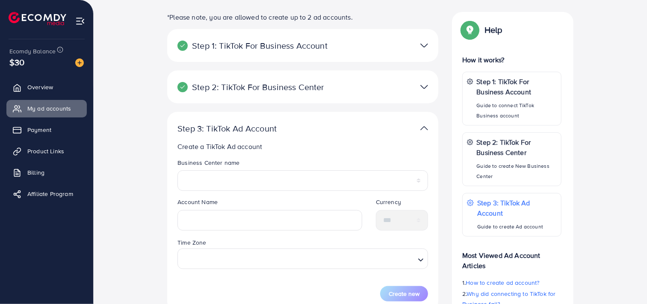 Image resolution: width=647 pixels, height=304 pixels. I want to click on p: How it works?, so click(512, 60).